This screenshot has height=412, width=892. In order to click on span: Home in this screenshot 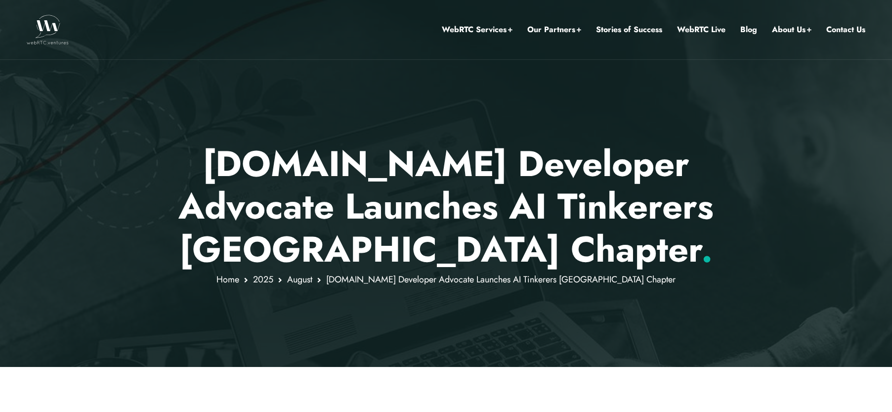, I will do `click(228, 279)`.